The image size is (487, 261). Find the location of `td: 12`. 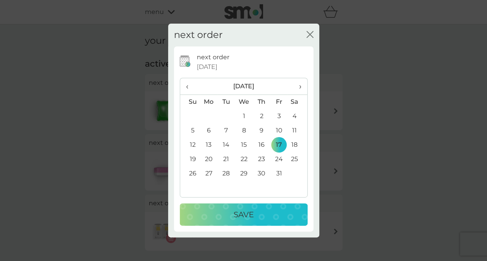

td: 12 is located at coordinates (190, 145).